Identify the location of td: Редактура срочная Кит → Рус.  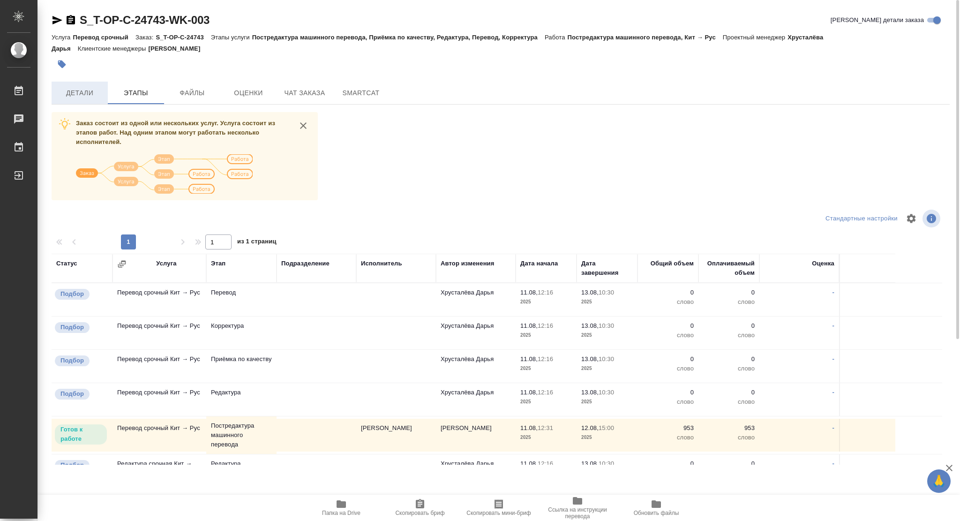
(159, 471).